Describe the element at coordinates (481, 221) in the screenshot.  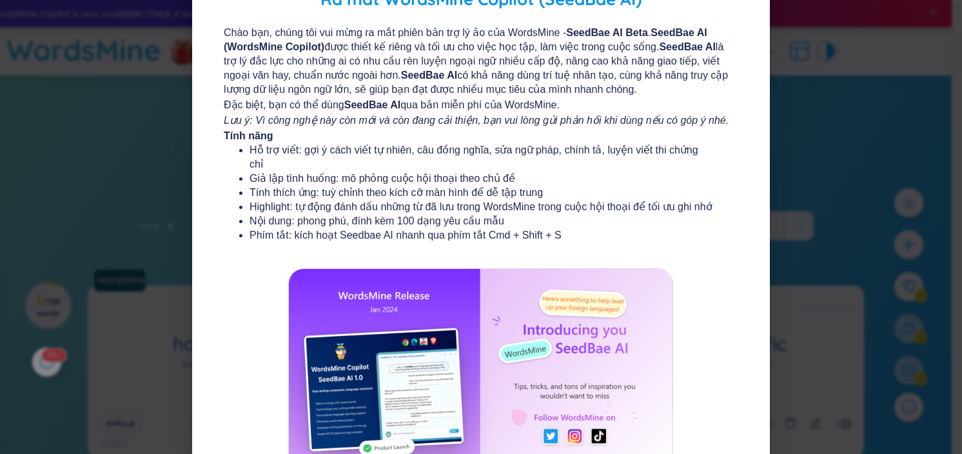
I see `li: Nội dung: phong phú, đính kèm 100 dạng yêu cầu mẫu` at that location.